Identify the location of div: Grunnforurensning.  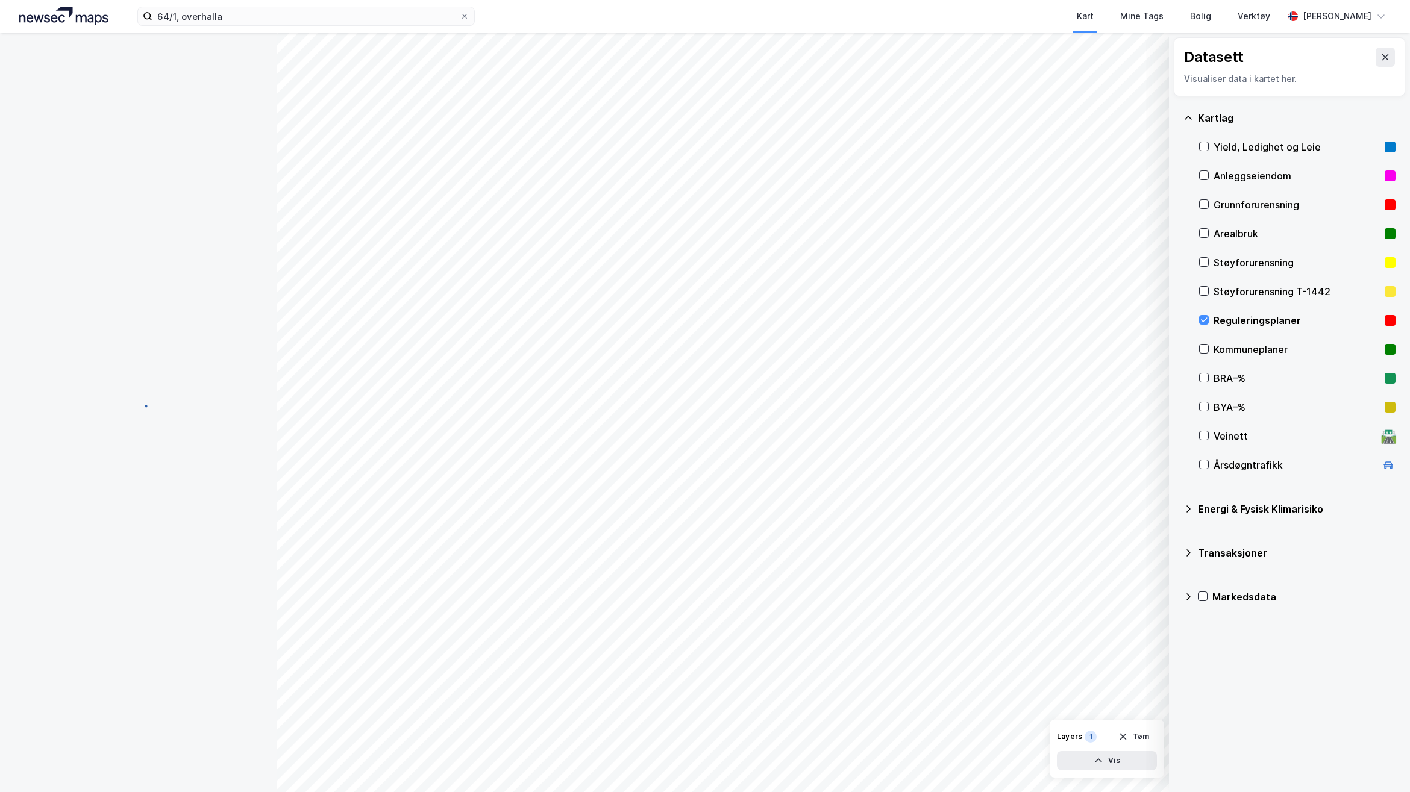
(1297, 205).